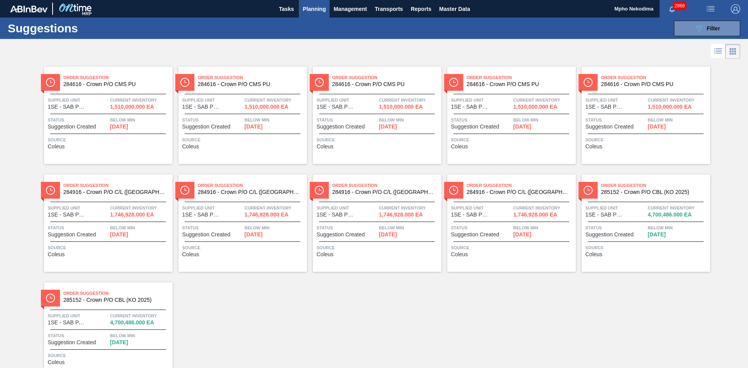 The width and height of the screenshot is (748, 368). Describe the element at coordinates (679, 6) in the screenshot. I see `span: 2868` at that location.